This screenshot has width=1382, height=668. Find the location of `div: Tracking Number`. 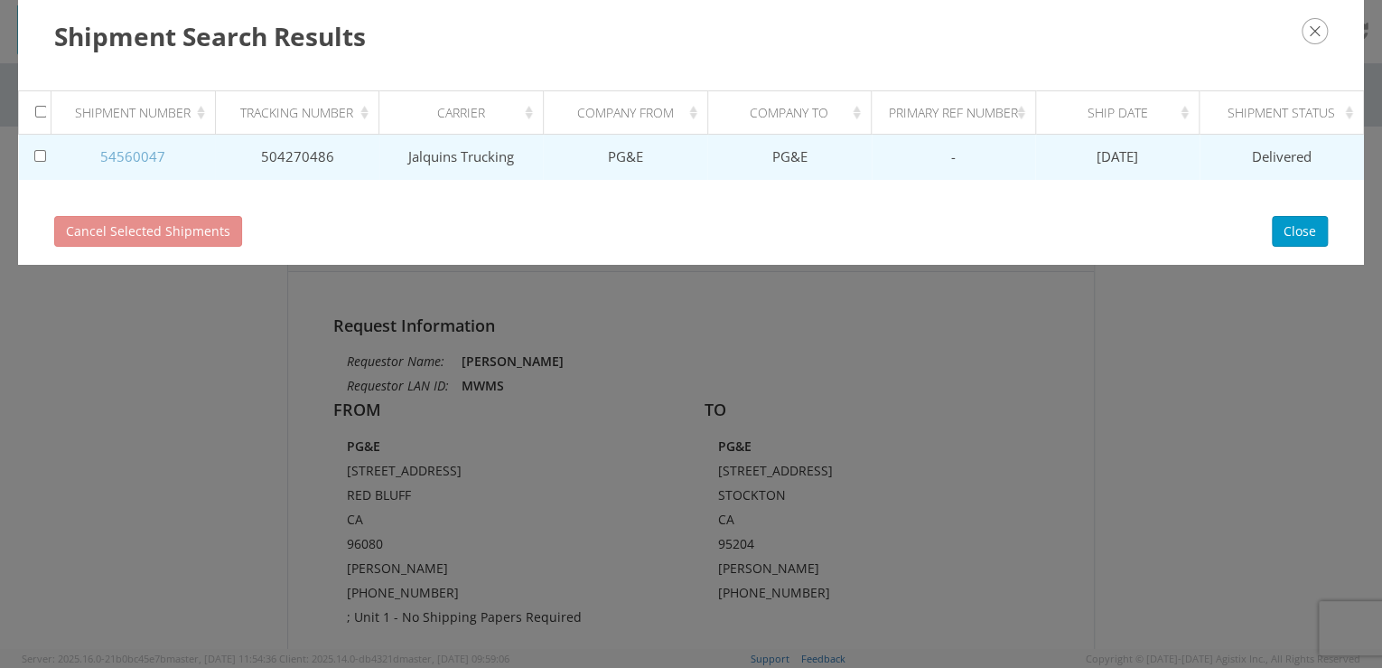

div: Tracking Number is located at coordinates (302, 113).